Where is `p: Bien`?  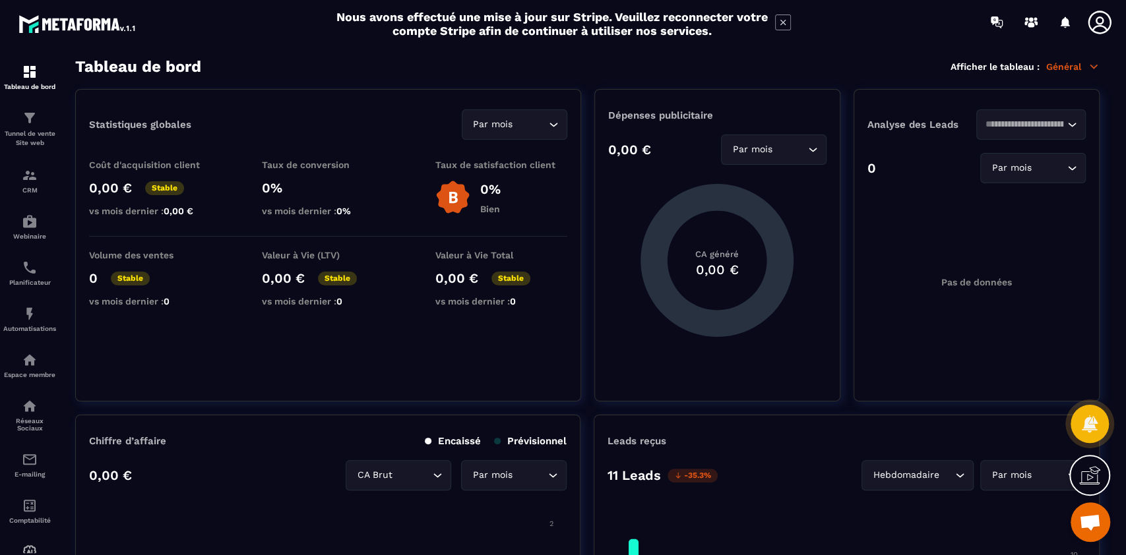 p: Bien is located at coordinates (490, 209).